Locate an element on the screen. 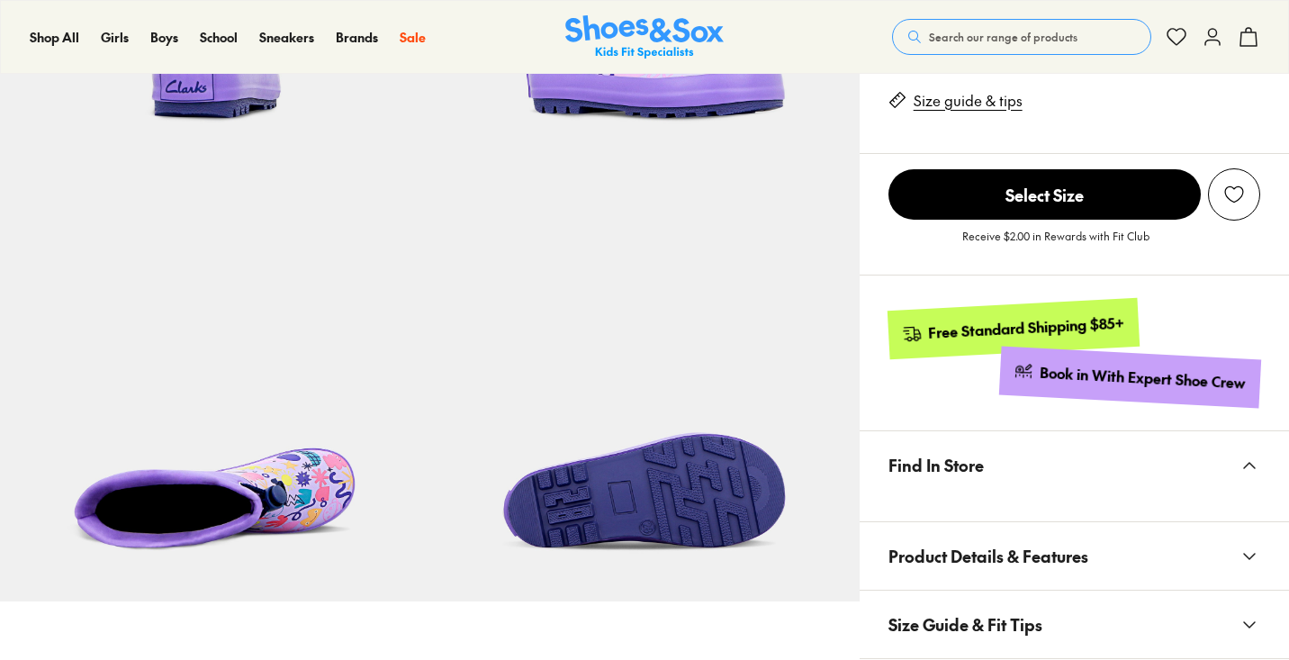 This screenshot has height=660, width=1289. div: Free Standard Shipping $85+ is located at coordinates (1025, 328).